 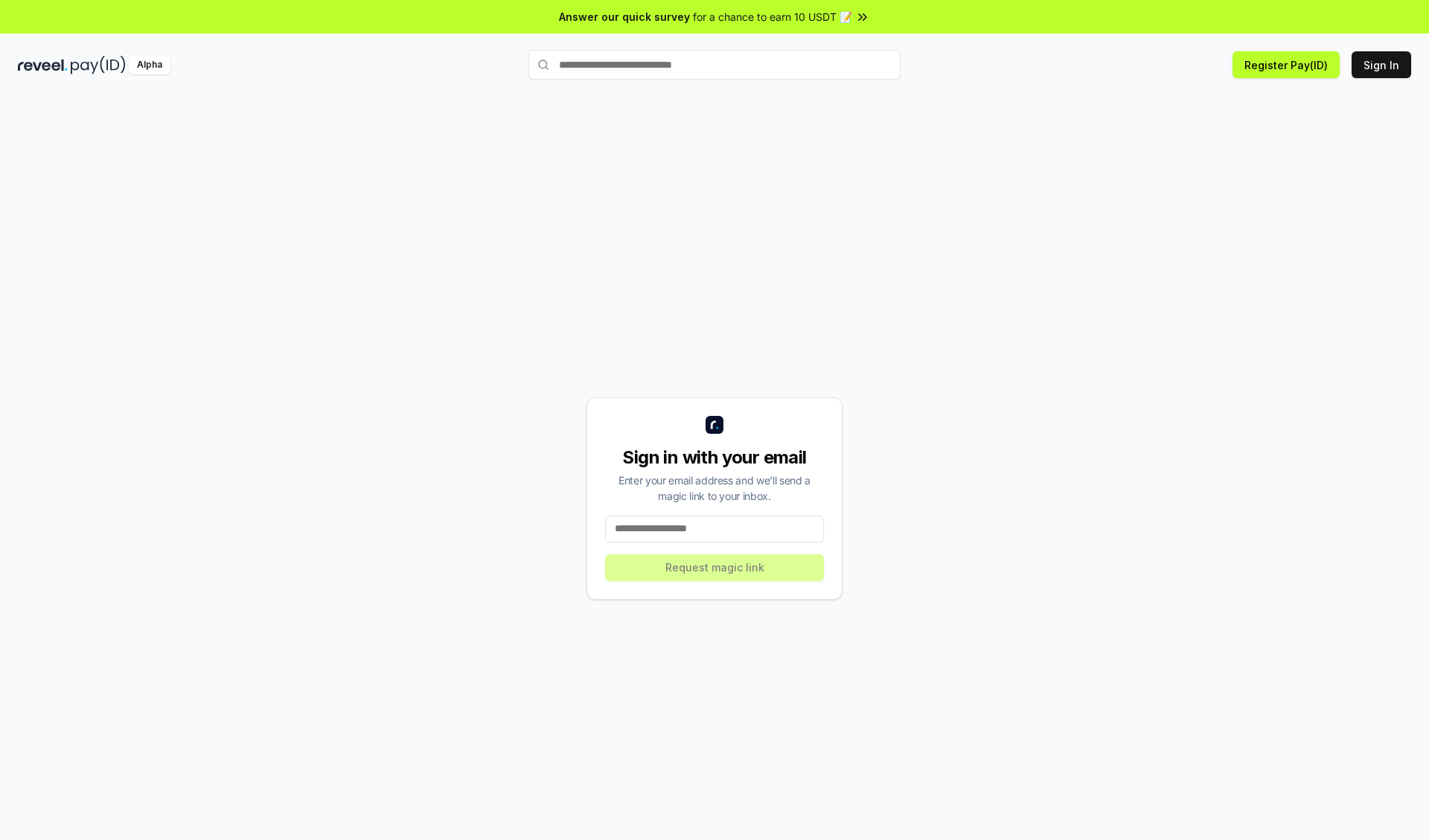 What do you see at coordinates (714, 488) in the screenshot?
I see `div: Enter your email address and we’ll send a magic link to your inbox.` at bounding box center [714, 488].